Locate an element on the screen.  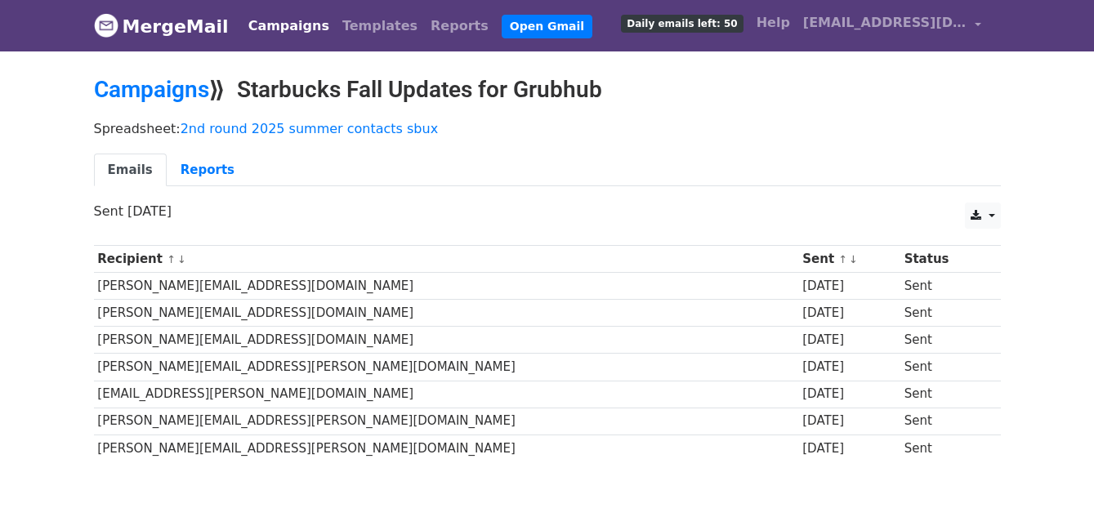
a: MergeMail is located at coordinates (161, 26).